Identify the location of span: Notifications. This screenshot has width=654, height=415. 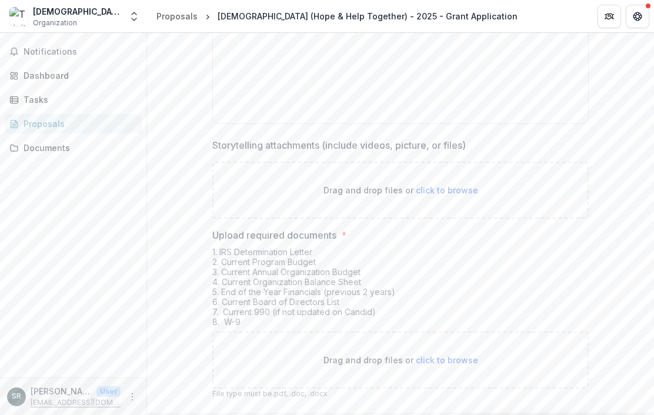
(80, 52).